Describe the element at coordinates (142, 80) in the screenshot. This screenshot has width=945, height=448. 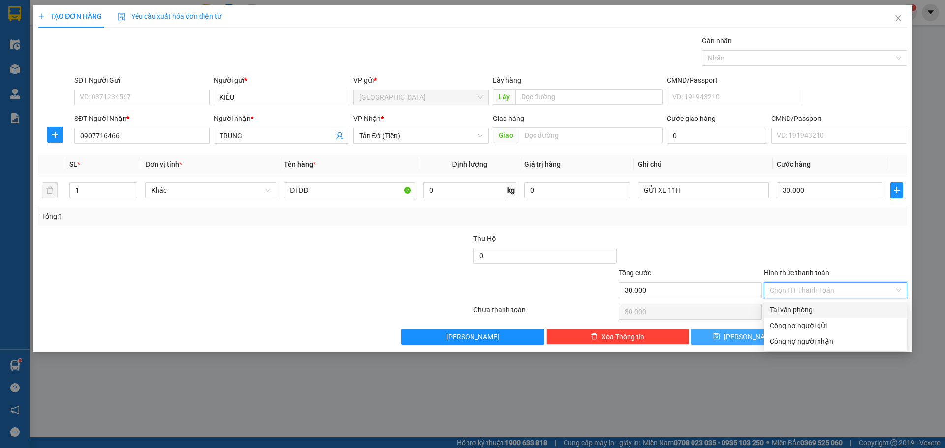
I see `div: SĐT Người Gửi` at that location.